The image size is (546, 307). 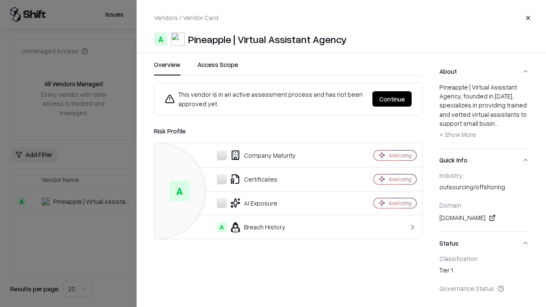 I want to click on button: Status, so click(x=484, y=243).